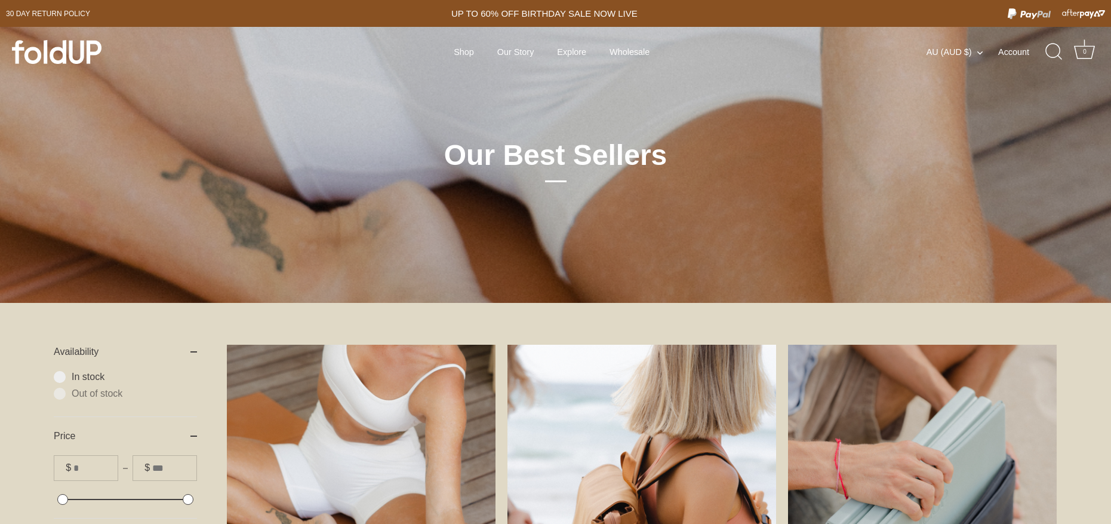 The image size is (1111, 524). Describe the element at coordinates (1085, 52) in the screenshot. I see `div: 0` at that location.